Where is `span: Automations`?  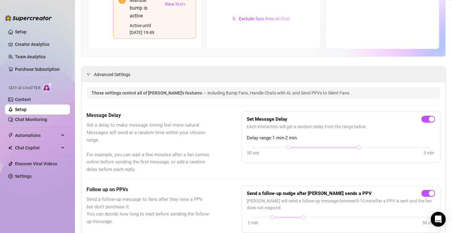 span: Automations is located at coordinates (37, 136).